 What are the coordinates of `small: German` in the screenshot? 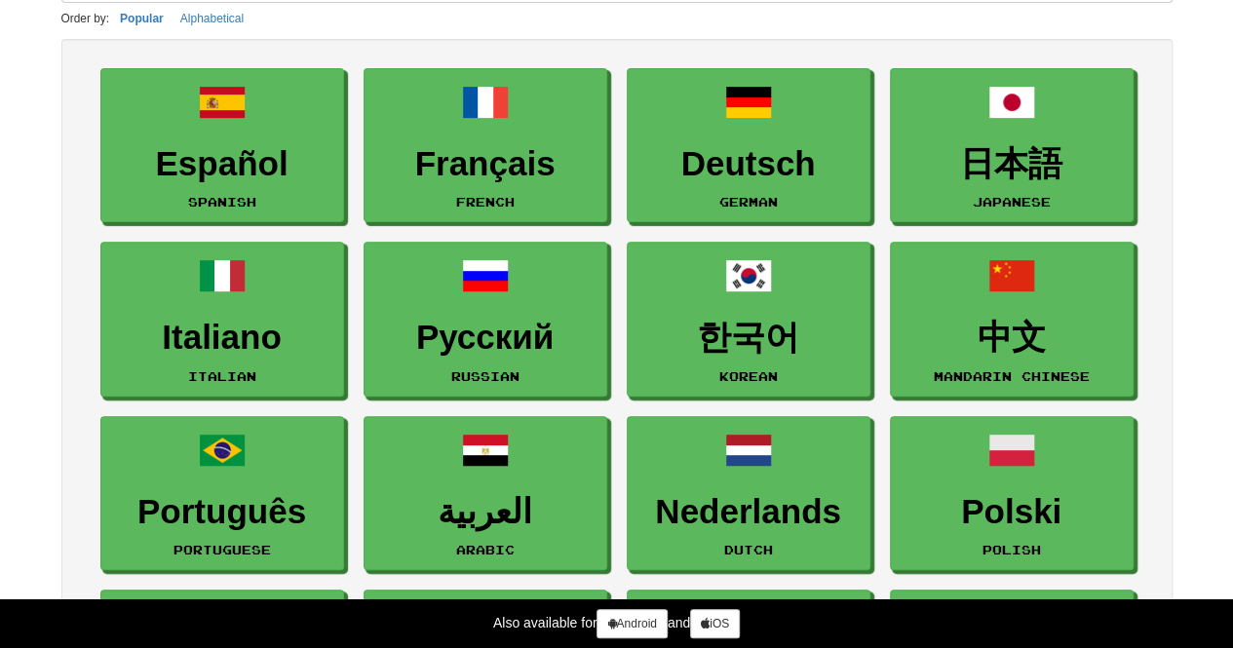 It's located at (749, 202).